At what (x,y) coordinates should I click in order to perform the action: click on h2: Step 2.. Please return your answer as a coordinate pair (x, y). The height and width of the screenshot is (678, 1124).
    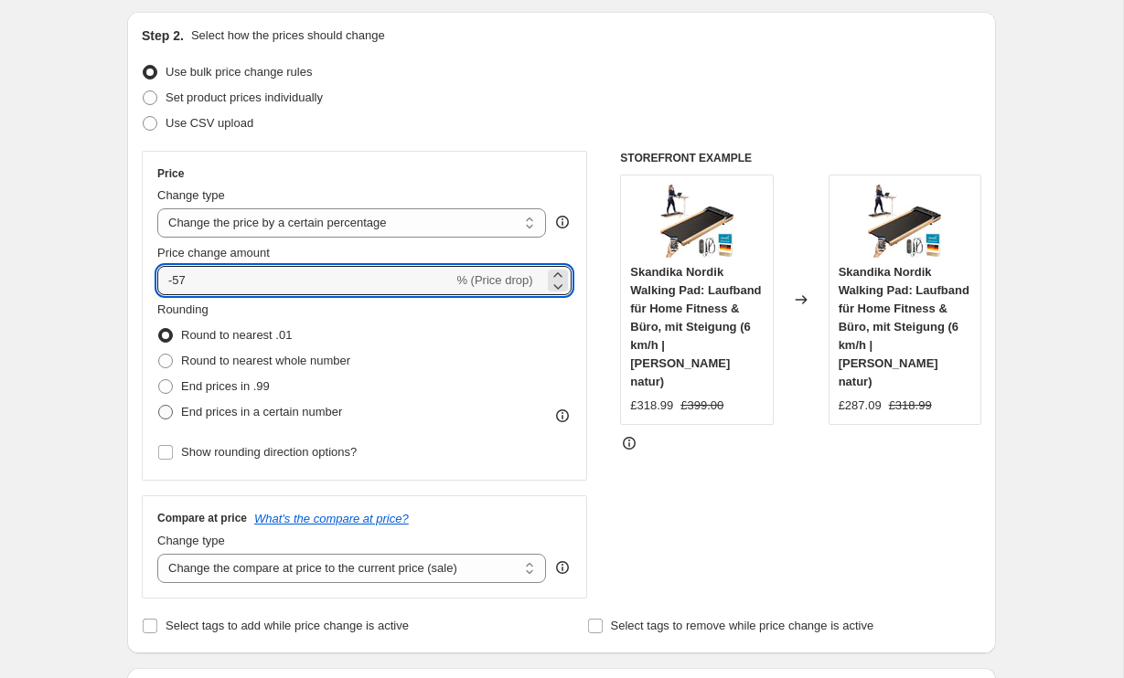
    Looking at the image, I should click on (163, 36).